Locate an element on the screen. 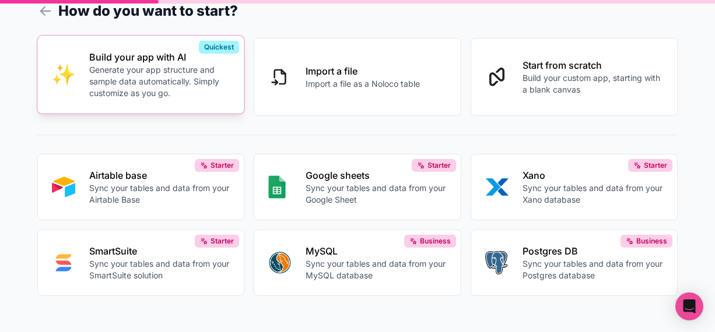 The width and height of the screenshot is (715, 332). p: SmartSuite is located at coordinates (159, 251).